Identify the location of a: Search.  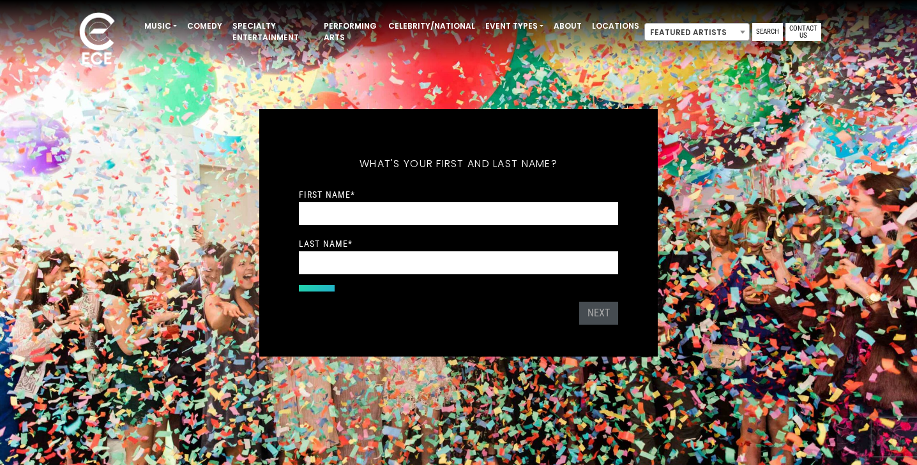
(767, 32).